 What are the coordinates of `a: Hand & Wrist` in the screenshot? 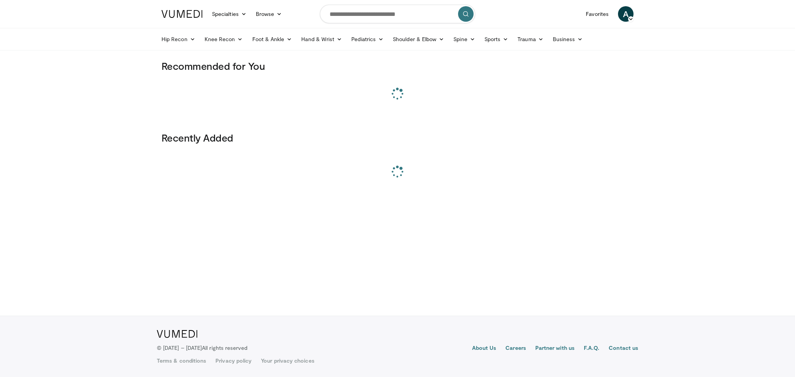 It's located at (321, 39).